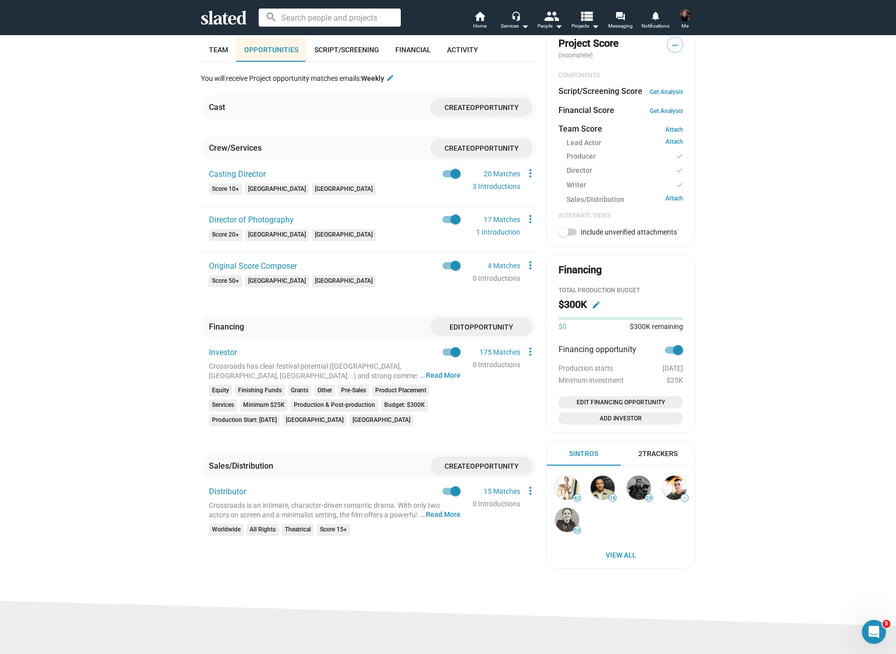  I want to click on button: Pascal AdantMe, so click(685, 20).